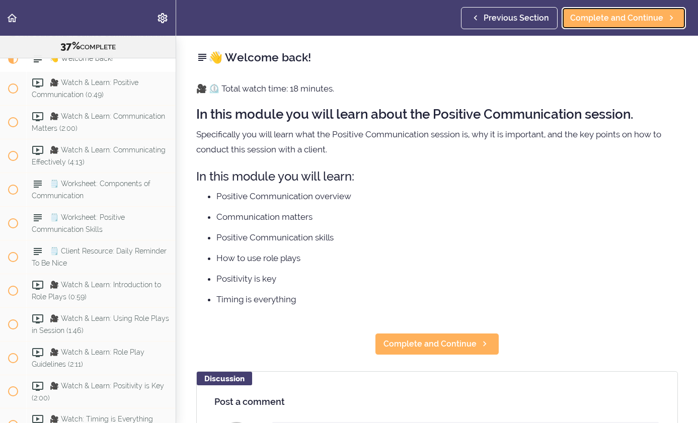  Describe the element at coordinates (437, 142) in the screenshot. I see `p: Specifically you will learn what the Positive Communication session is, why it is important, and ...` at that location.